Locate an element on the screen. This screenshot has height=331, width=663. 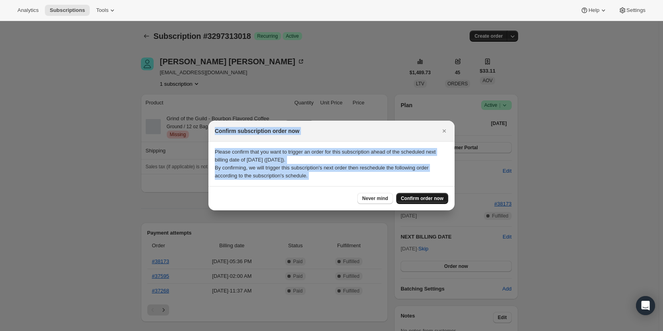
span: Confirm order now is located at coordinates (422, 198).